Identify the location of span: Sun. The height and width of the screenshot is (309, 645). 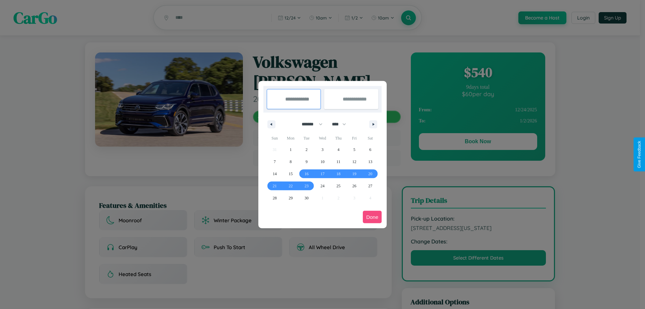
(275, 138).